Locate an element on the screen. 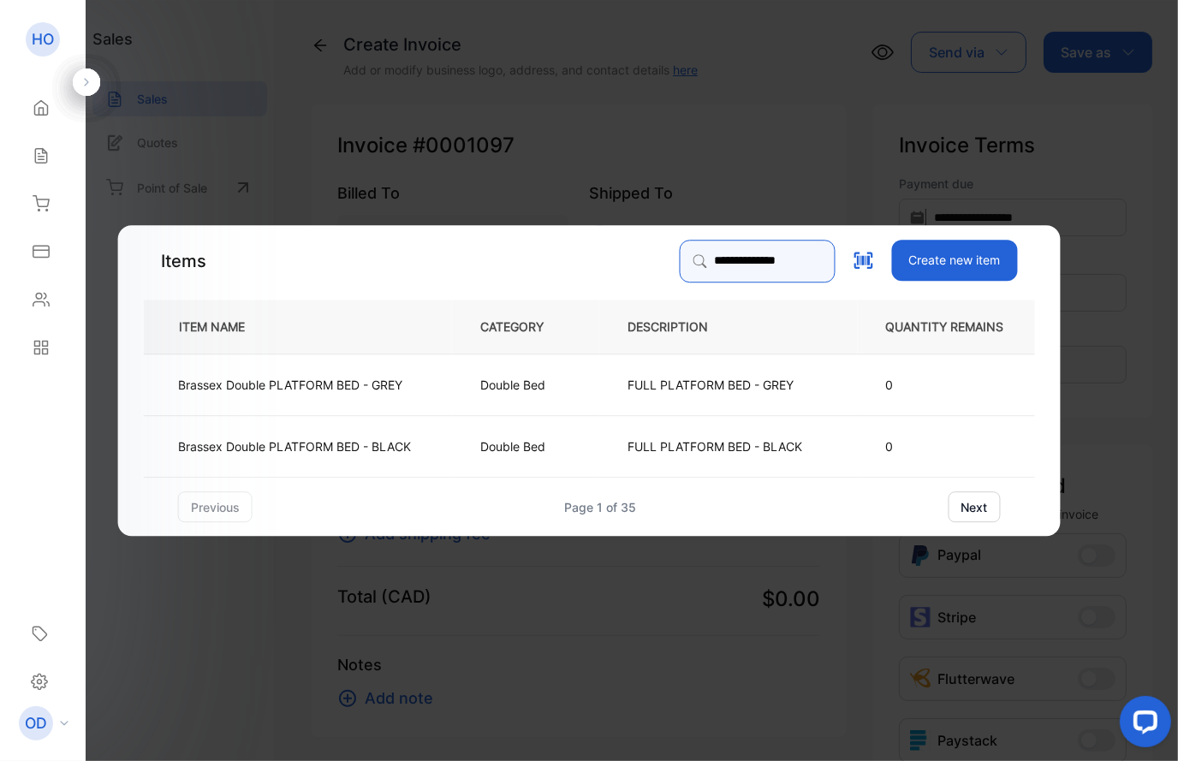 The image size is (1178, 761). p: DESCRIPTION is located at coordinates (682, 326).